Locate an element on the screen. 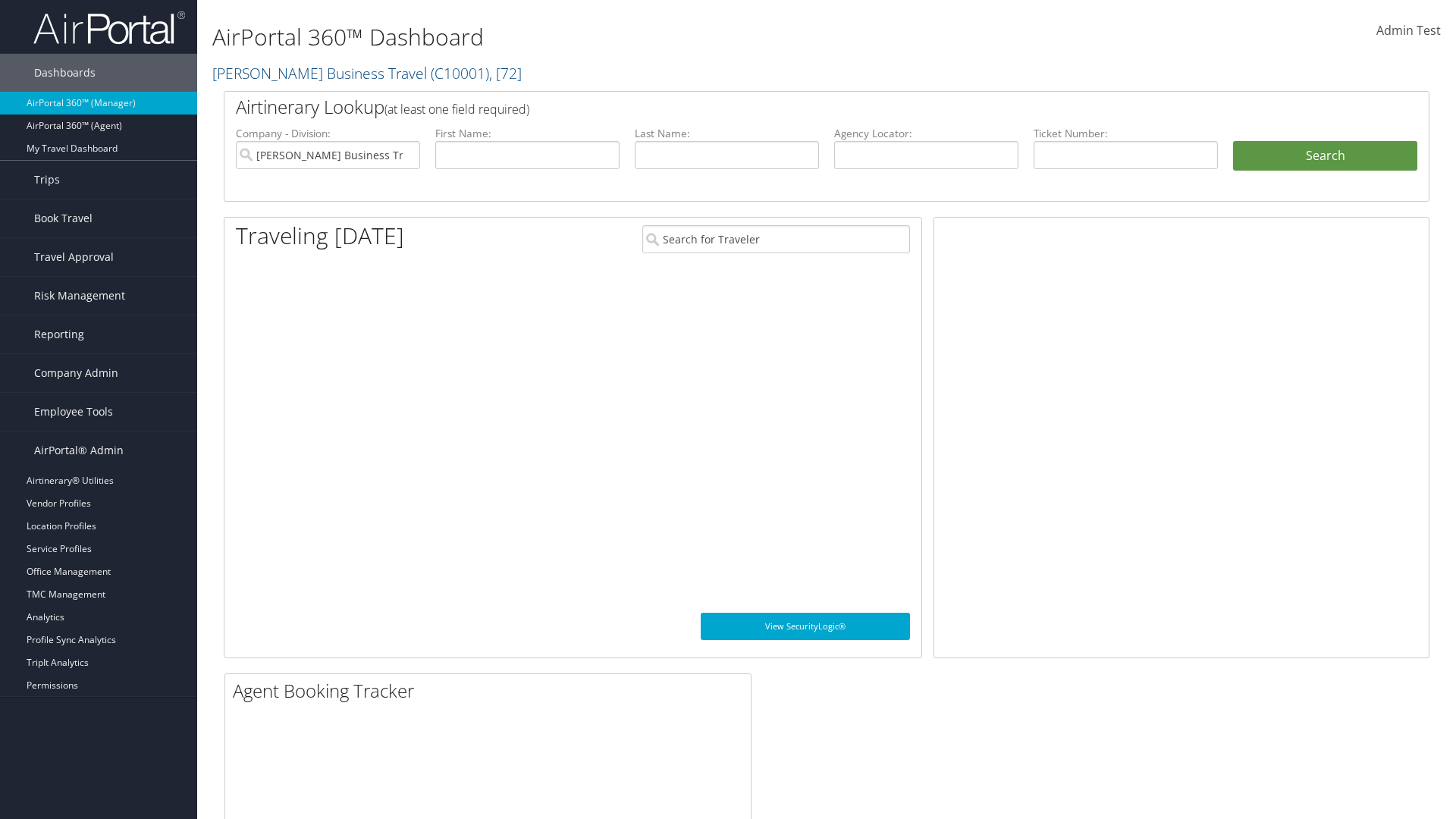 This screenshot has width=1456, height=819. span: Reporting is located at coordinates (59, 334).